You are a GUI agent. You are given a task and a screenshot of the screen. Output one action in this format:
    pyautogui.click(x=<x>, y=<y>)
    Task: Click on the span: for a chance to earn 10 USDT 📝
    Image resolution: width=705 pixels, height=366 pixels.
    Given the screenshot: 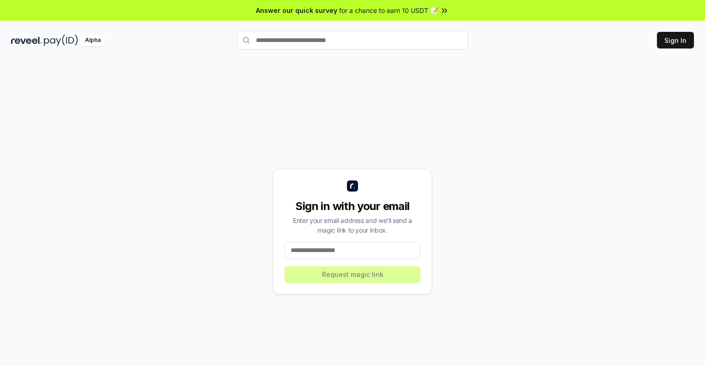 What is the action you would take?
    pyautogui.click(x=388, y=10)
    